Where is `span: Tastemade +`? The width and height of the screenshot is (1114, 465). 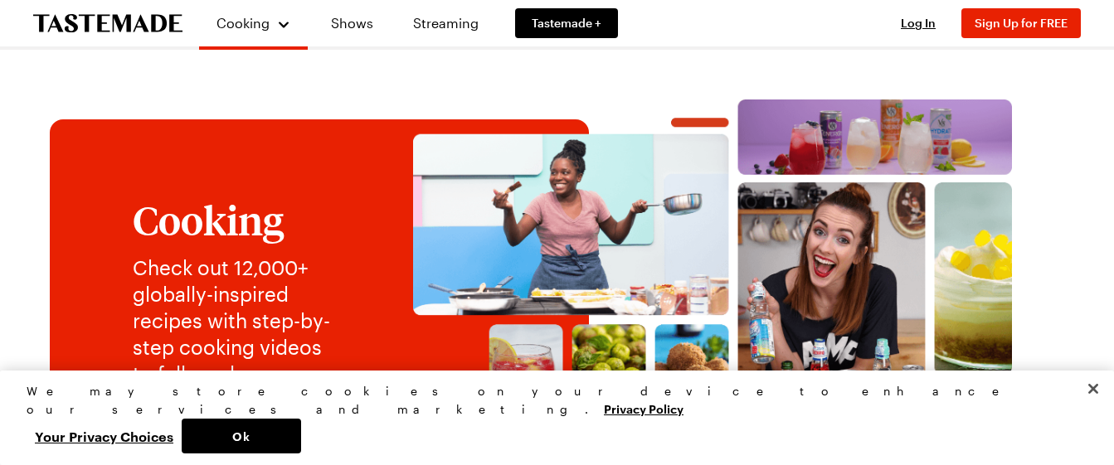 span: Tastemade + is located at coordinates (567, 23).